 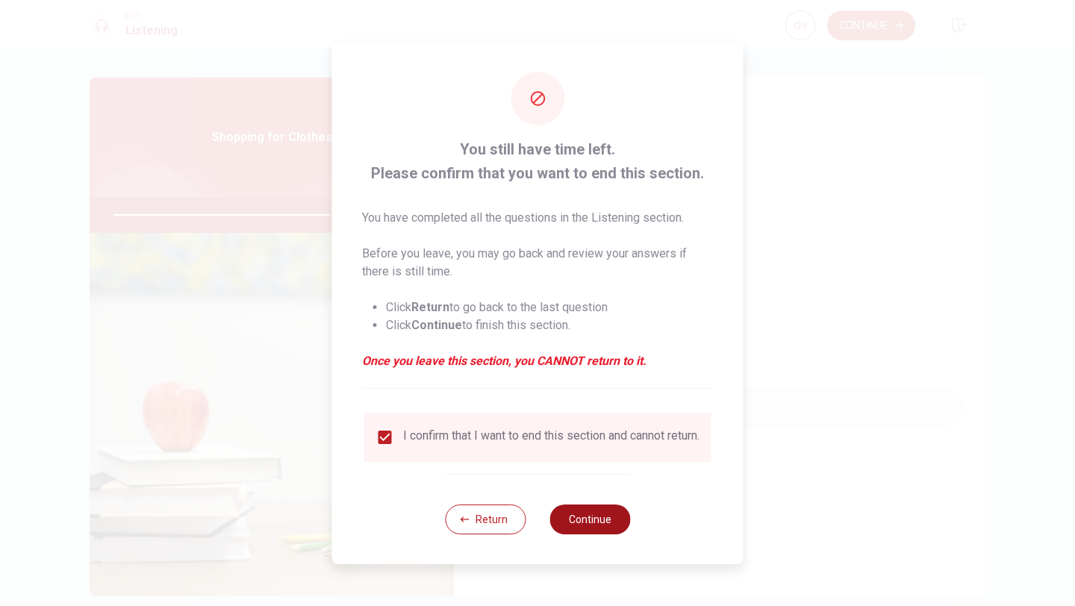 I want to click on button: Return, so click(x=485, y=520).